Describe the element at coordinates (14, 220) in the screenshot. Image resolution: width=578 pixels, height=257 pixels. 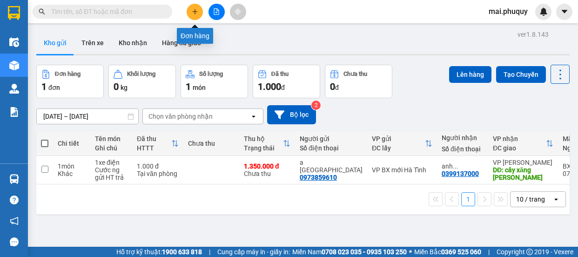
I see `span: notification` at that location.